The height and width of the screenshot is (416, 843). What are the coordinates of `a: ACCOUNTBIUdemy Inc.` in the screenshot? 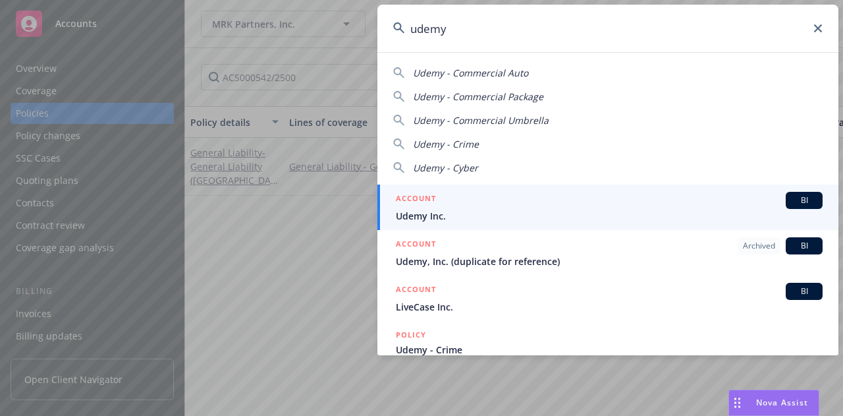 It's located at (608, 207).